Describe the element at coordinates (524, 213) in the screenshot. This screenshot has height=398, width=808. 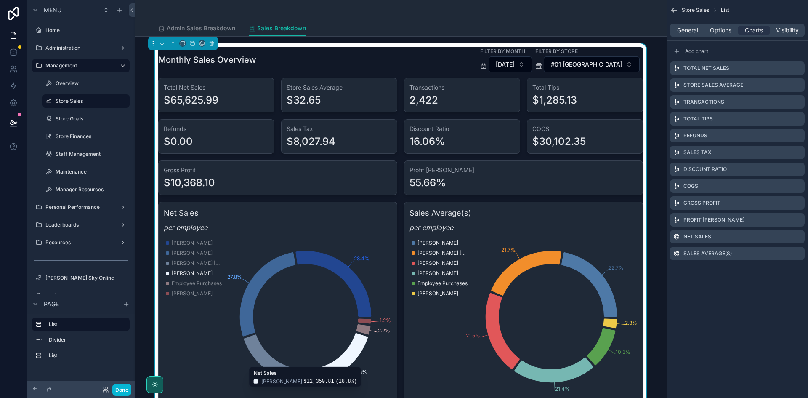
I see `h3: Sales Average(s)` at that location.